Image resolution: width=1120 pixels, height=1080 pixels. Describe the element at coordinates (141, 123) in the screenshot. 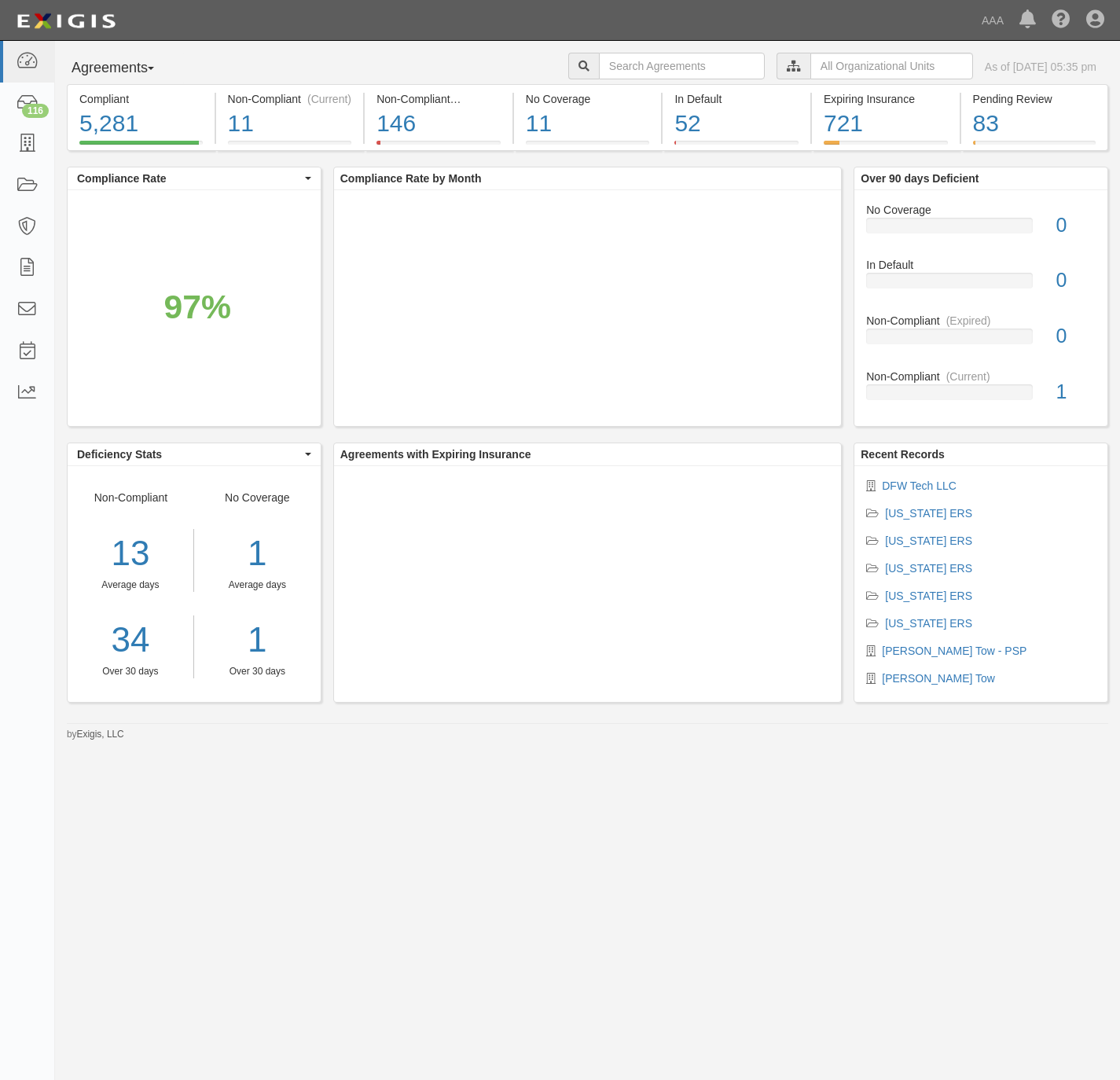

I see `div: 5,281` at that location.